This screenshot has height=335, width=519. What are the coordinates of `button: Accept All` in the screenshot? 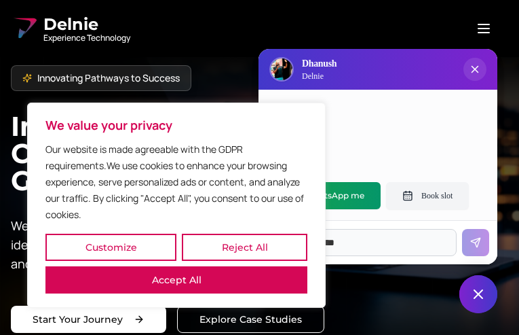 It's located at (176, 280).